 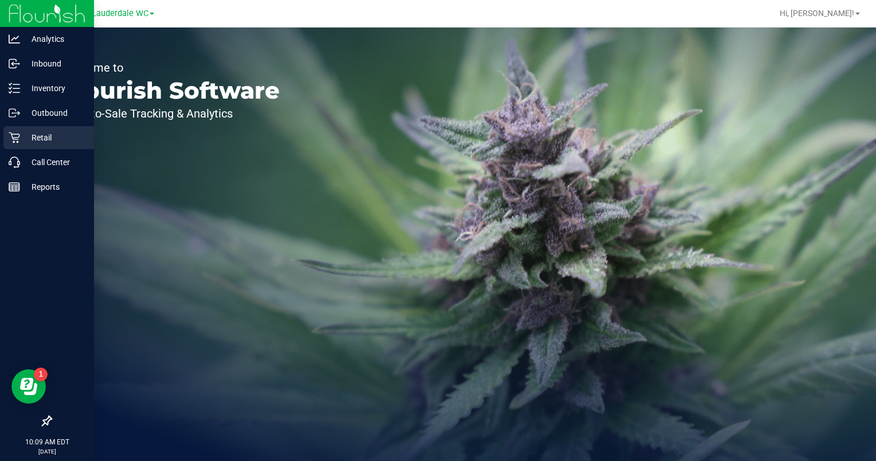 I want to click on inline-svg: Inbound, so click(x=14, y=64).